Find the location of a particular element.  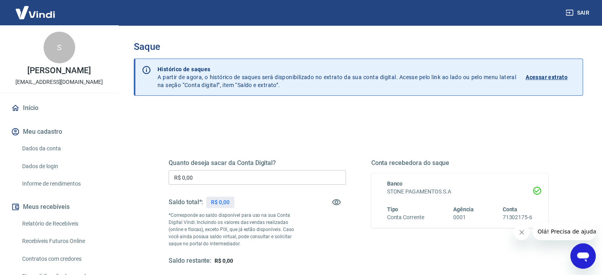

h5: Saldo total*: is located at coordinates (186, 202).